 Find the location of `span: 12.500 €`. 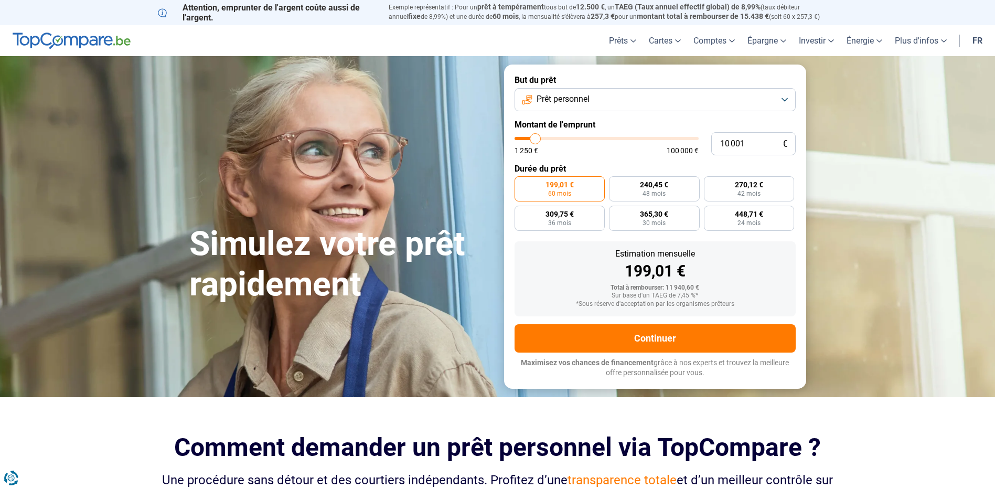

span: 12.500 € is located at coordinates (590, 7).